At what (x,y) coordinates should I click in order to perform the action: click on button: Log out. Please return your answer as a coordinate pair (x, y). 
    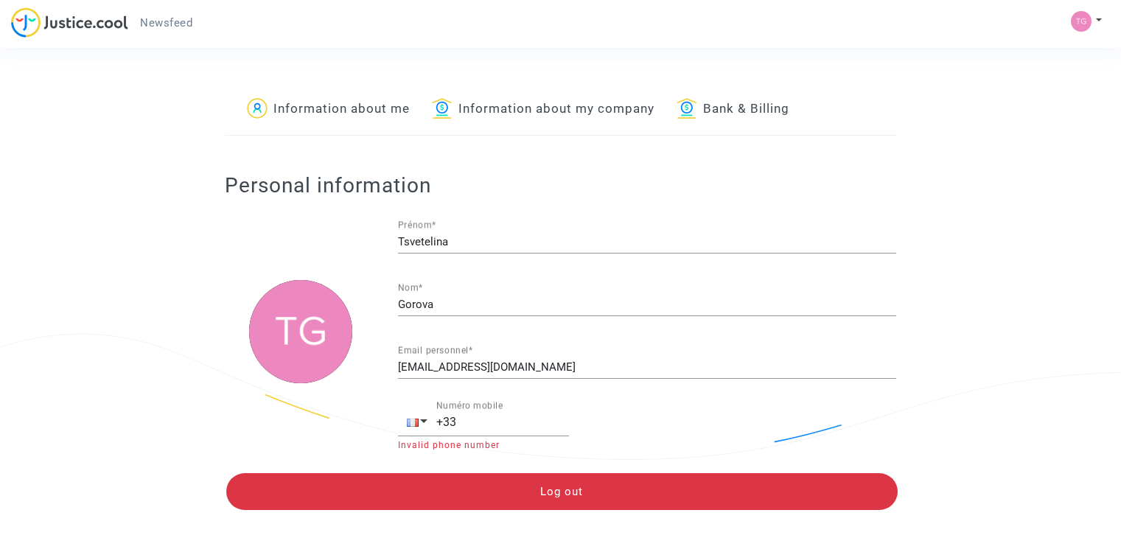
    Looking at the image, I should click on (562, 492).